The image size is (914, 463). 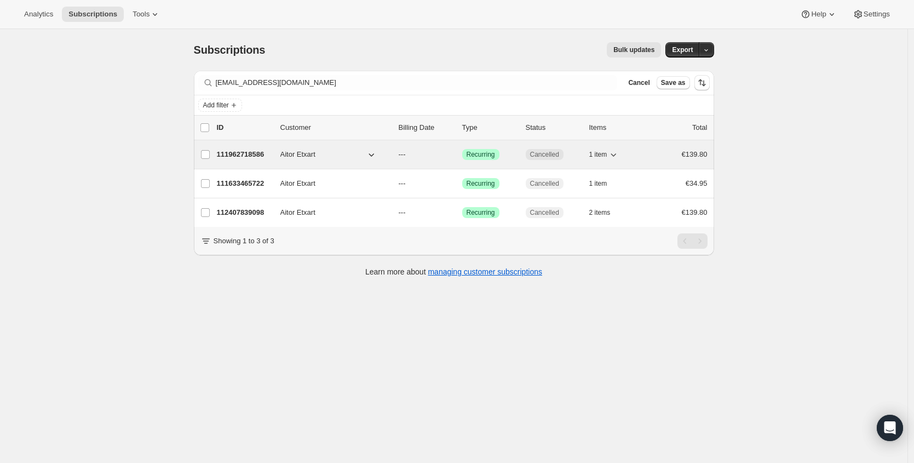 I want to click on button: Save as, so click(x=673, y=83).